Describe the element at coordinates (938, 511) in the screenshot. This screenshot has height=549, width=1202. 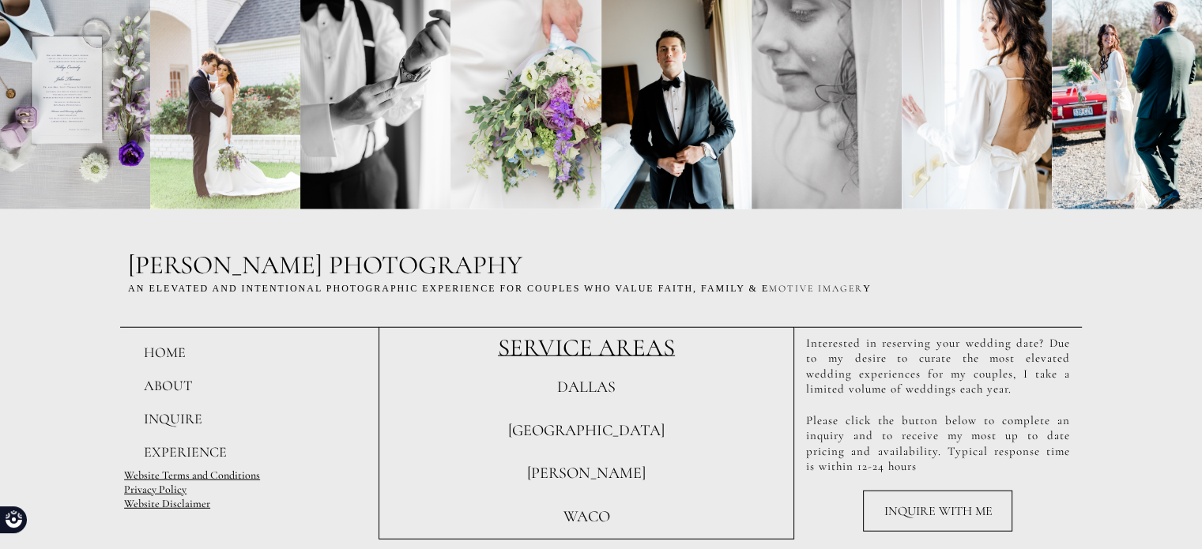
I see `a: INQUIRE WITH ME` at that location.